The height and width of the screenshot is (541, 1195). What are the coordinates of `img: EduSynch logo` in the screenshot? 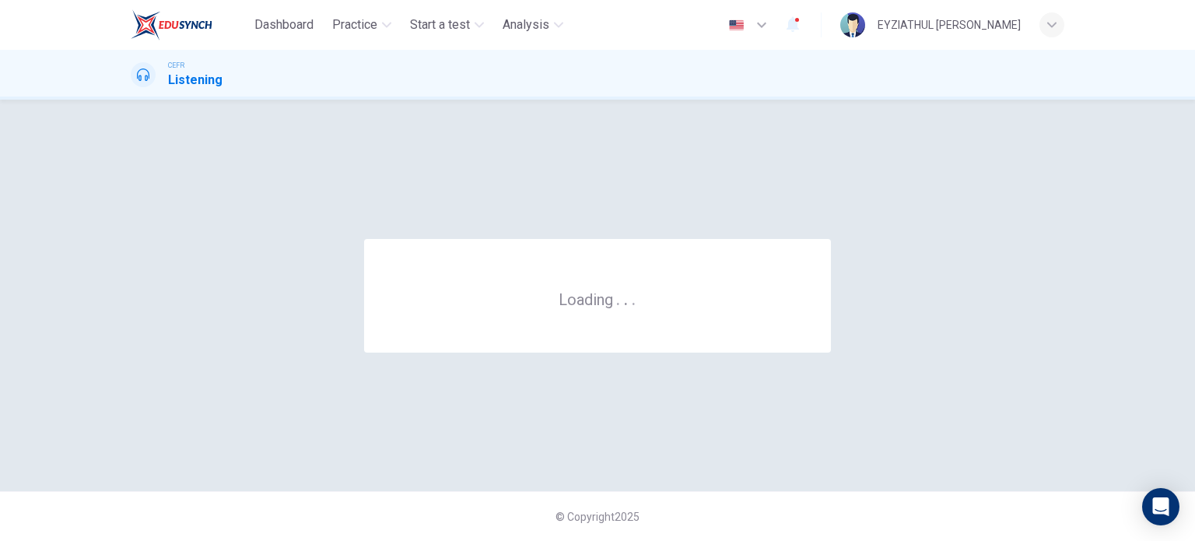 It's located at (171, 25).